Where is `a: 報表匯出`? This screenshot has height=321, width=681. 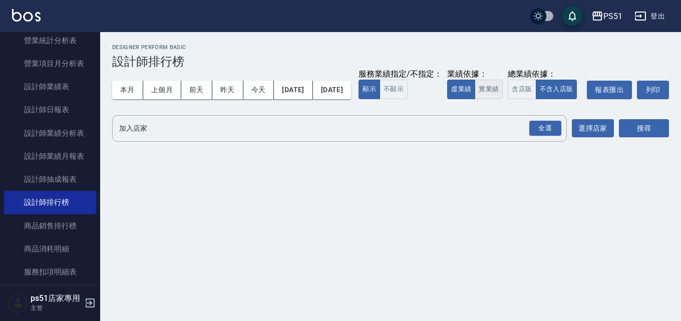
a: 報表匯出 is located at coordinates (609, 90).